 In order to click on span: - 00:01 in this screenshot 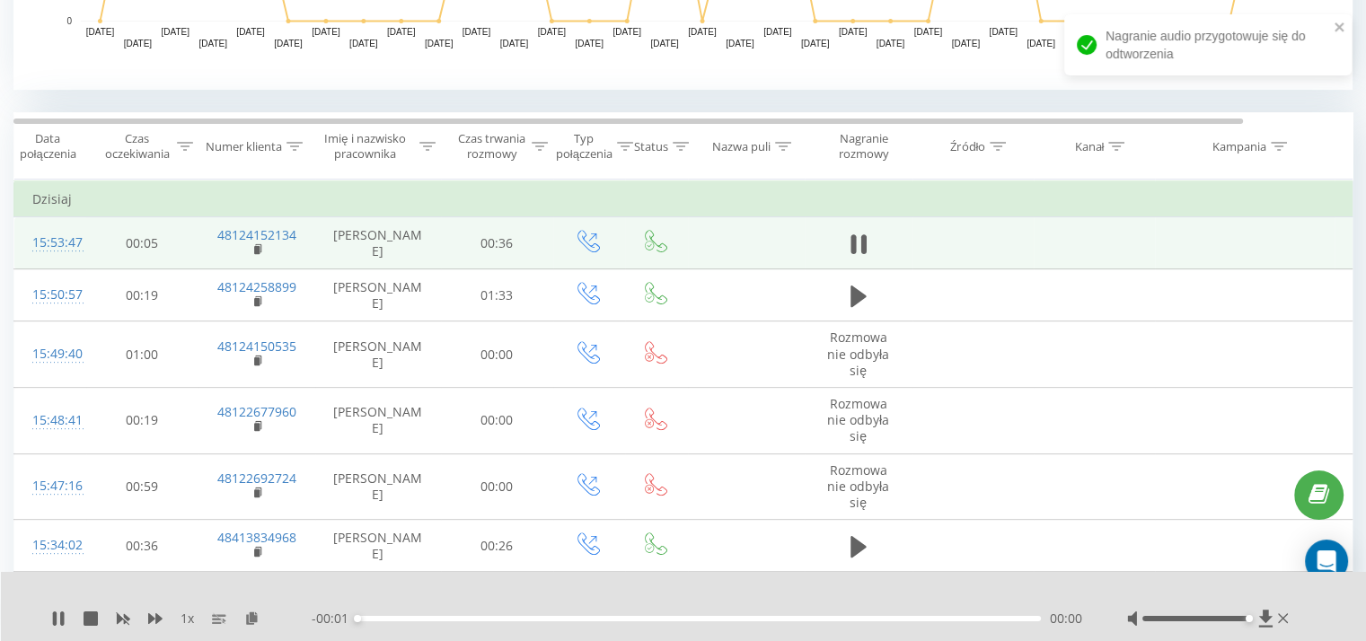, I will do `click(334, 619)`.